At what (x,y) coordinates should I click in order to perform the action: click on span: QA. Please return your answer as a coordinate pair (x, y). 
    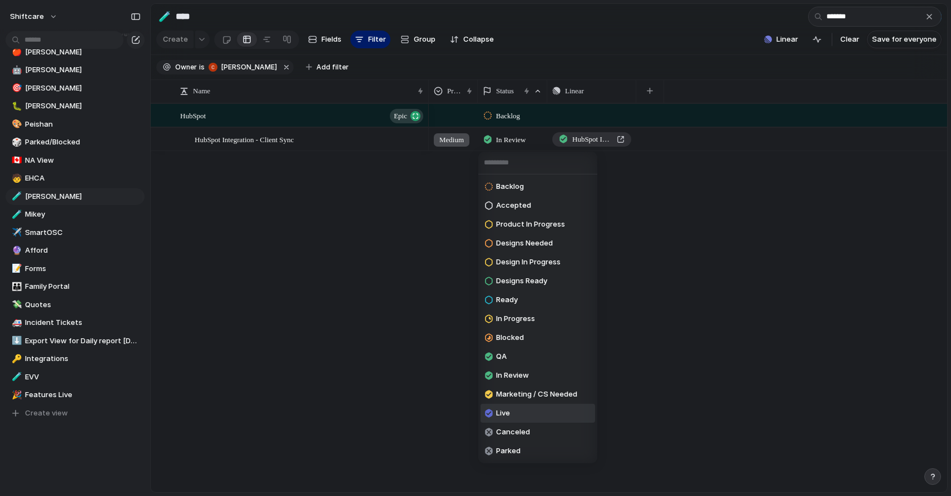
    Looking at the image, I should click on (501, 357).